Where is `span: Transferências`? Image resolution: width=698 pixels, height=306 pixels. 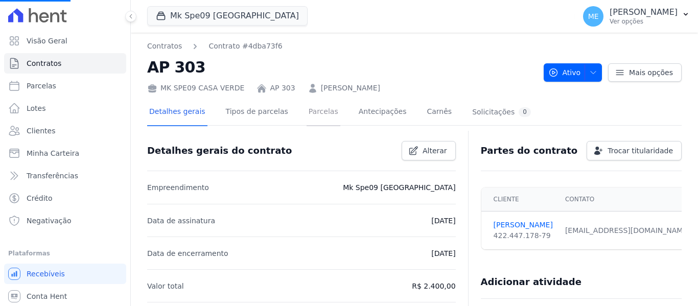
span: Transferências is located at coordinates (52, 176).